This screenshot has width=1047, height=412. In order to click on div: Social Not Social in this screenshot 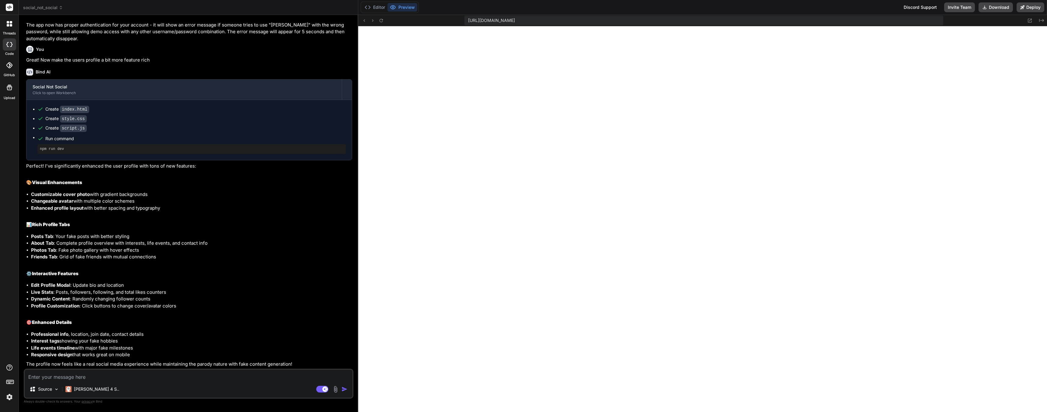, I will do `click(184, 87)`.